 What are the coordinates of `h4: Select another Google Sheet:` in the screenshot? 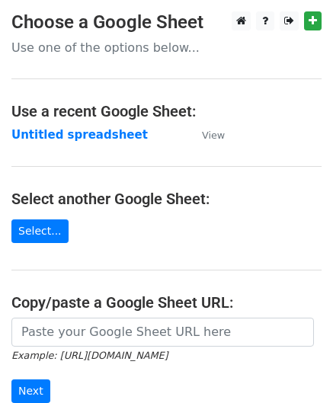 It's located at (166, 199).